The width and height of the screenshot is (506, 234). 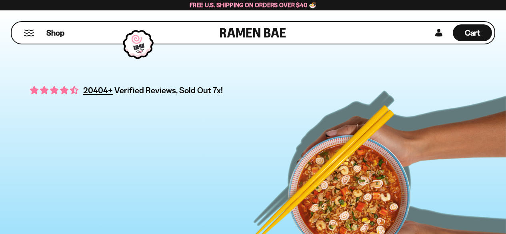 What do you see at coordinates (29, 33) in the screenshot?
I see `button: Mobile Menu Trigger` at bounding box center [29, 33].